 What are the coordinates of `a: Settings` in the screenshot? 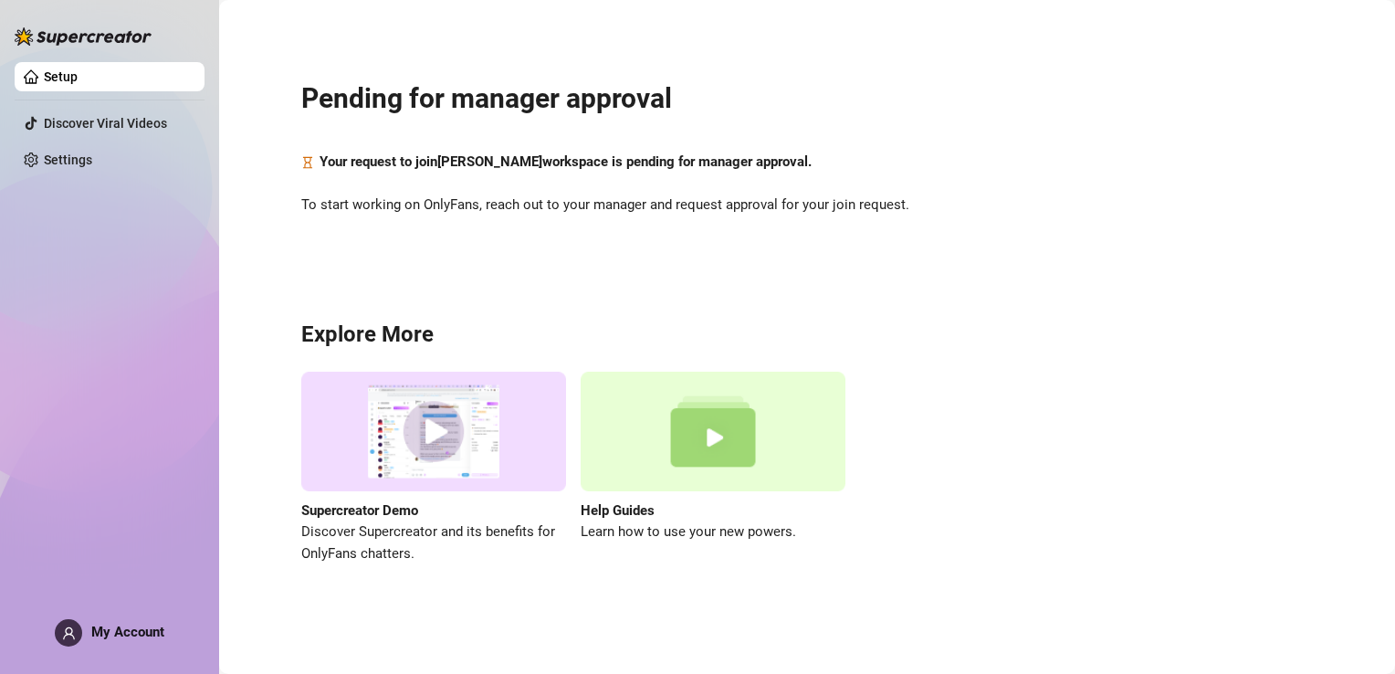 It's located at (68, 160).